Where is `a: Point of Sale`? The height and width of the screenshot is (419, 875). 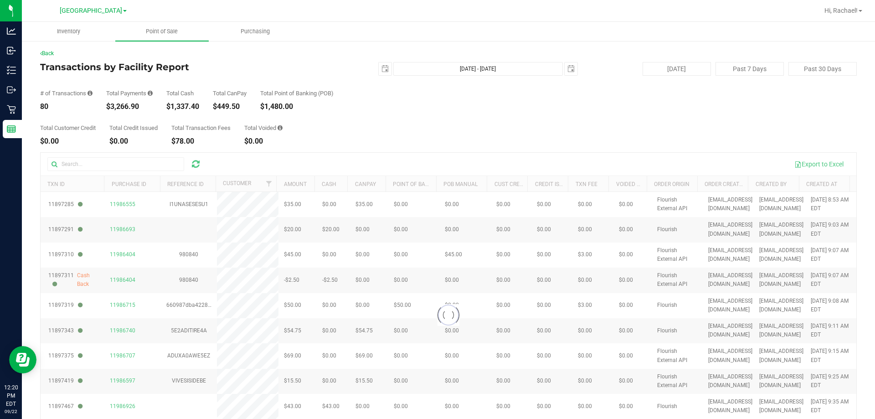
a: Point of Sale is located at coordinates (162, 31).